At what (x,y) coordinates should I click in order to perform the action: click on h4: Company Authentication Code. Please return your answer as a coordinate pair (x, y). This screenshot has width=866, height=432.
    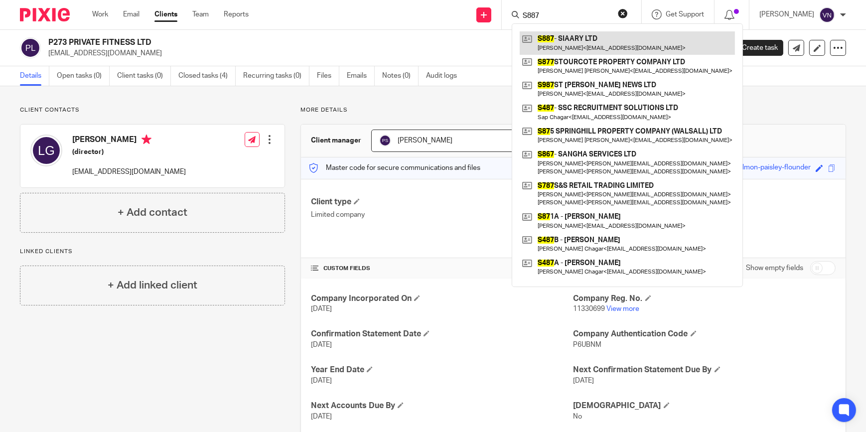
    Looking at the image, I should click on (704, 334).